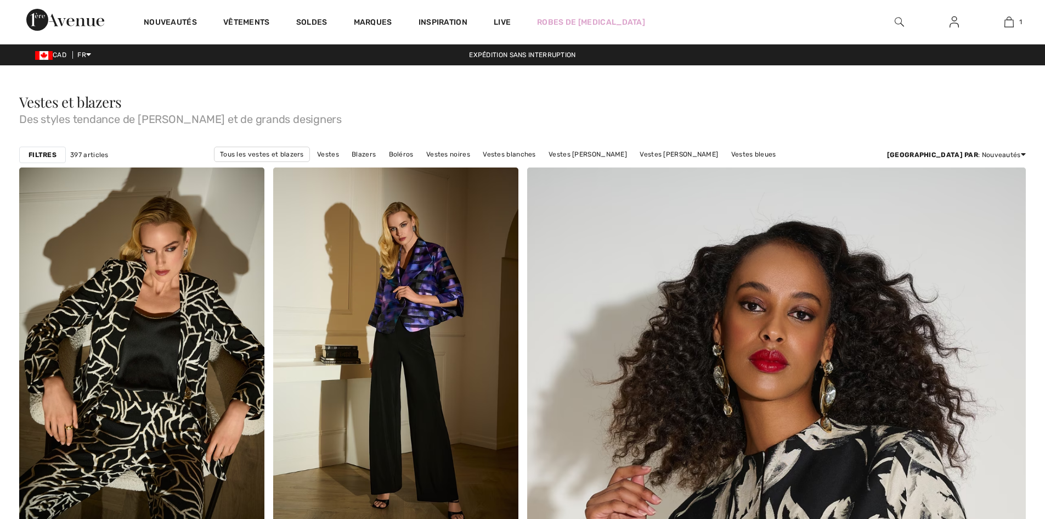 This screenshot has width=1045, height=519. I want to click on strong: Filtres, so click(42, 155).